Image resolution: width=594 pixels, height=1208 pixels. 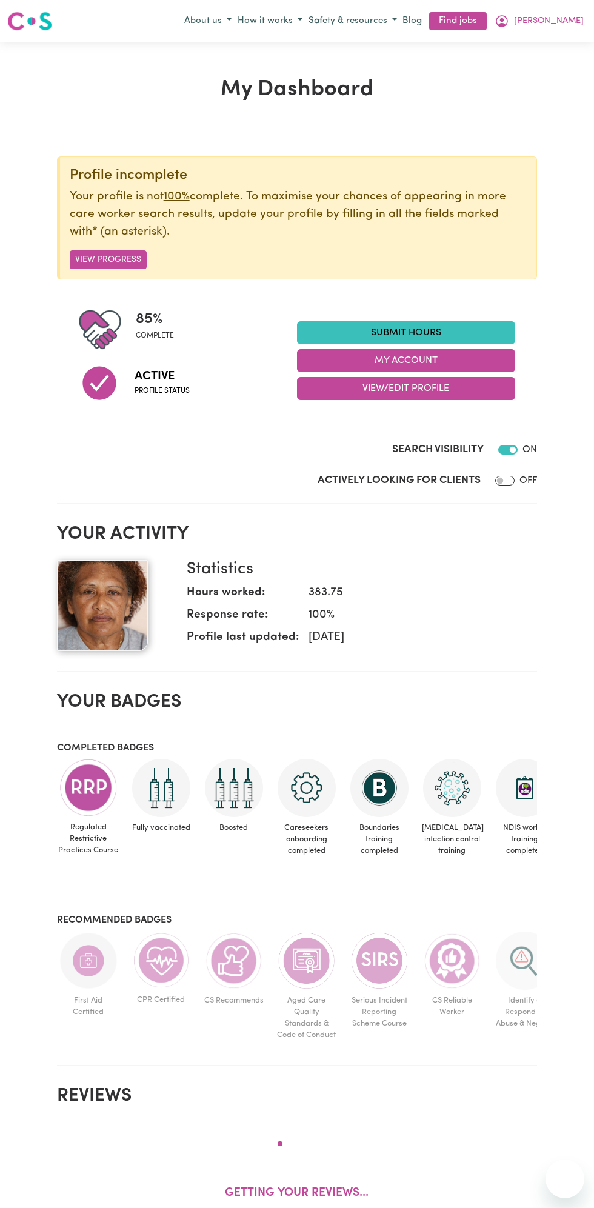 I want to click on img: Care and support worker has completed CPR Certification, so click(x=161, y=961).